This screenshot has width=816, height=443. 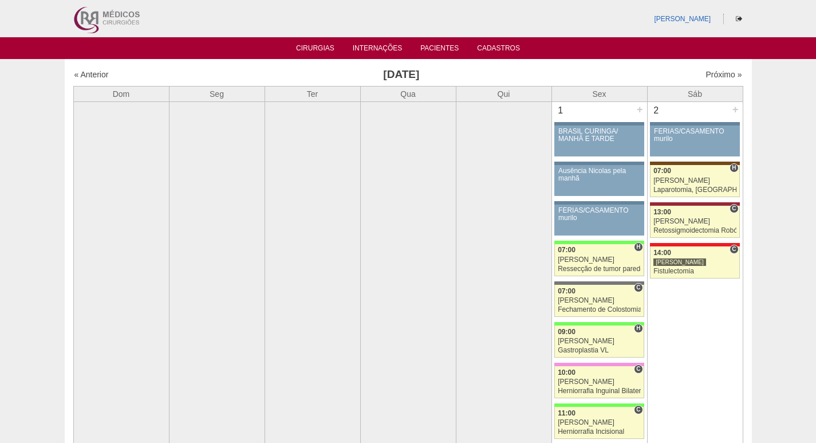 I want to click on div: Key: Albert Einstein, so click(x=599, y=364).